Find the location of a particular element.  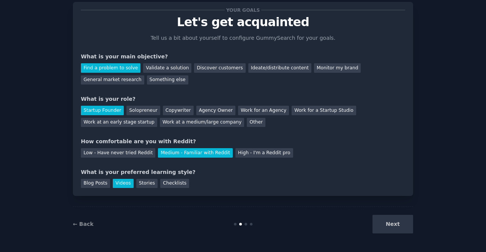

div: General market research is located at coordinates (112, 80).